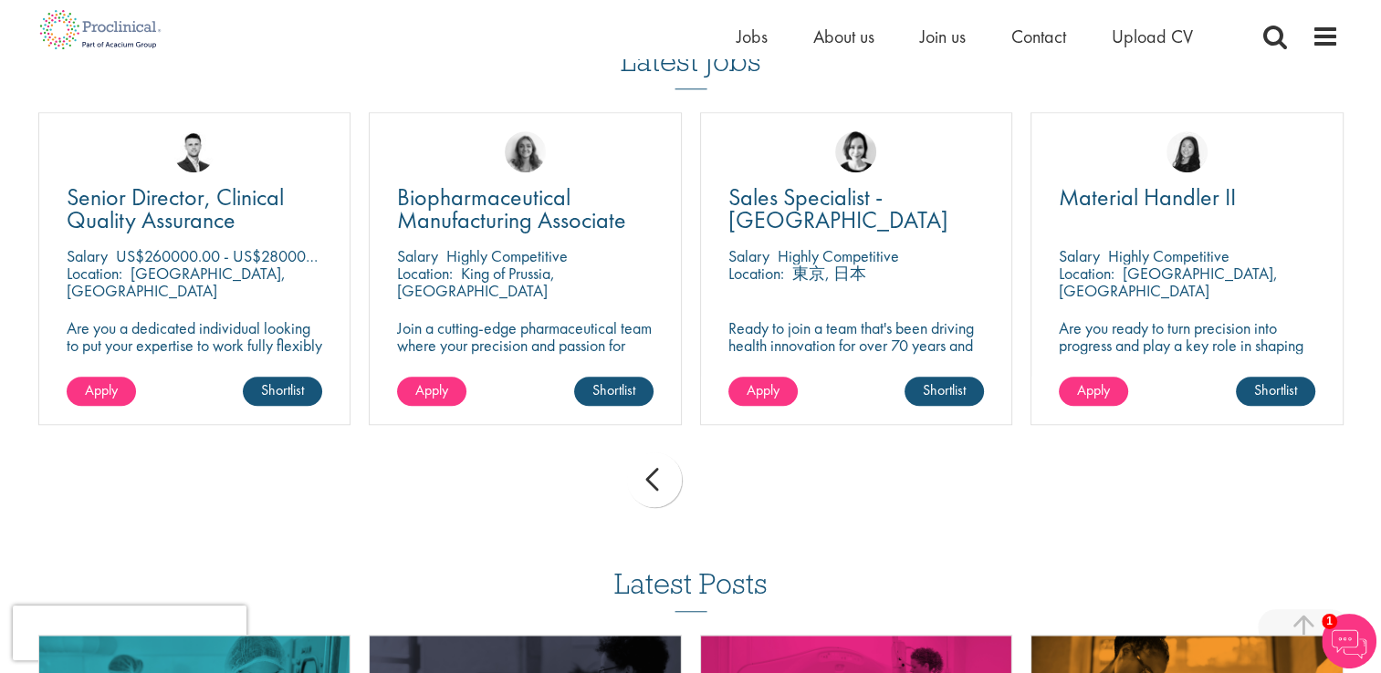 The height and width of the screenshot is (673, 1381). I want to click on span: 1, so click(1329, 621).